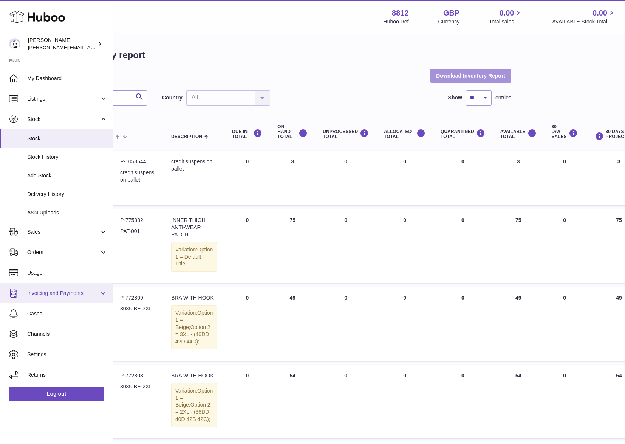  Describe the element at coordinates (63, 252) in the screenshot. I see `span: Orders` at that location.